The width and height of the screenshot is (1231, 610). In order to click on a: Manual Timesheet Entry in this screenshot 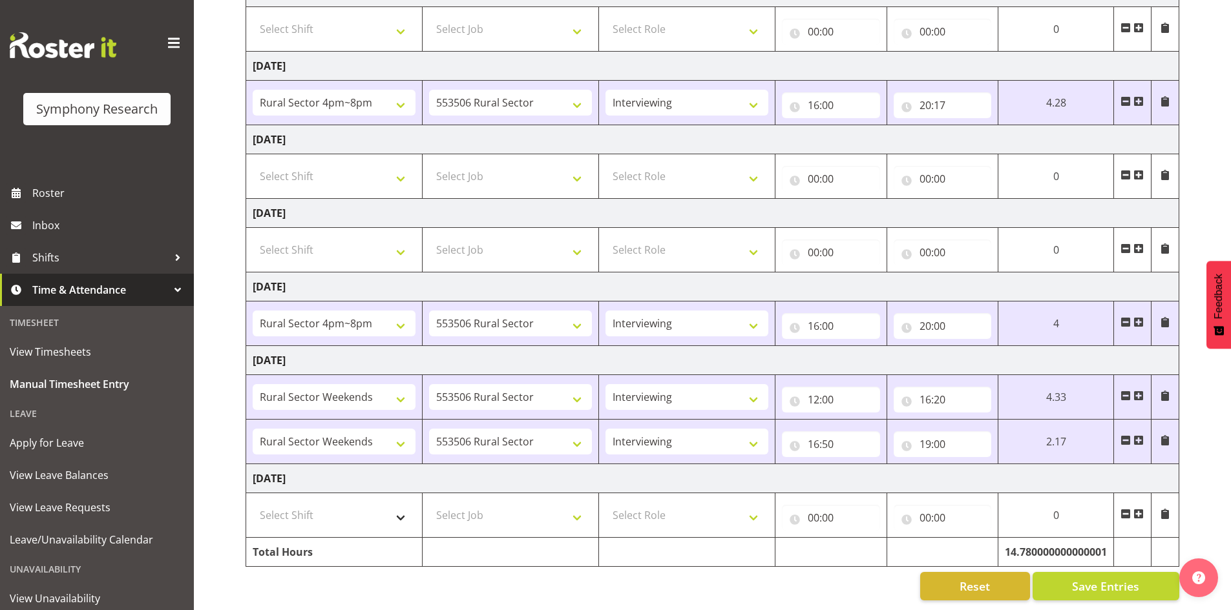, I will do `click(97, 384)`.